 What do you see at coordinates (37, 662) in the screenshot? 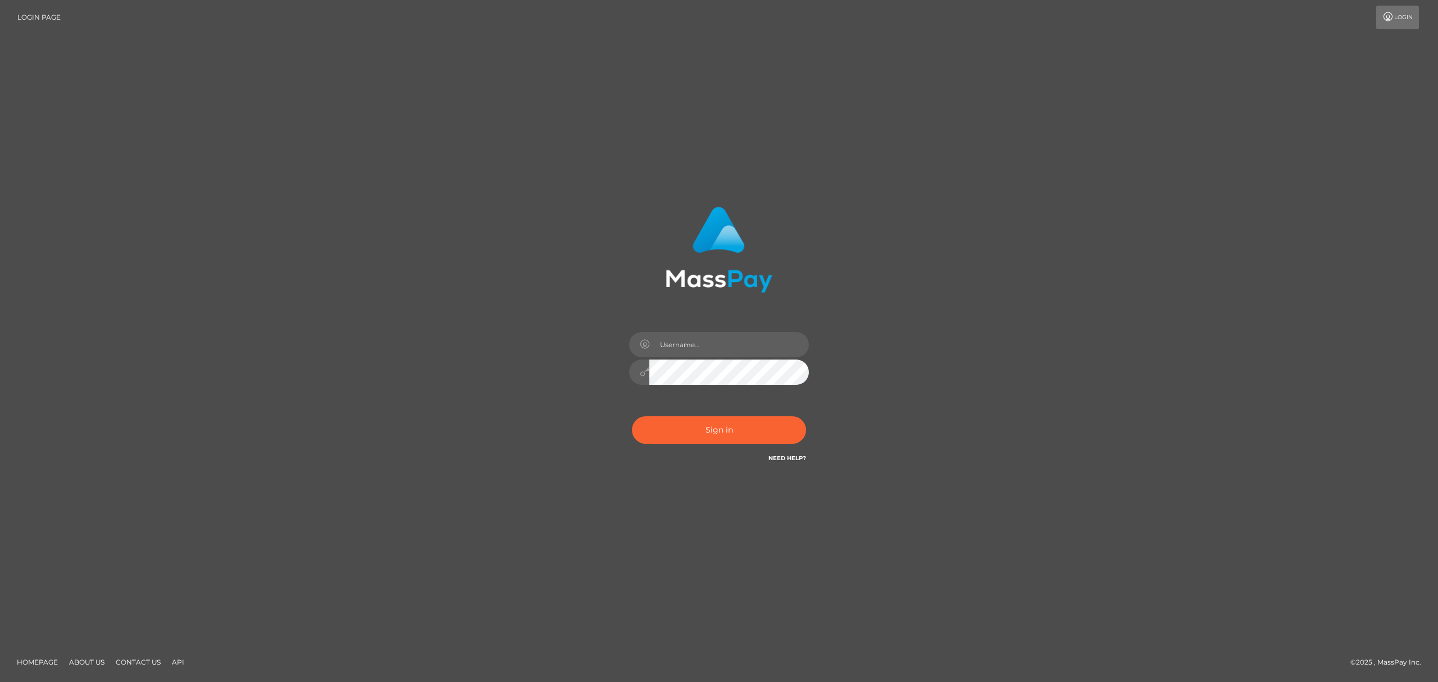
I see `a: Homepage` at bounding box center [37, 662].